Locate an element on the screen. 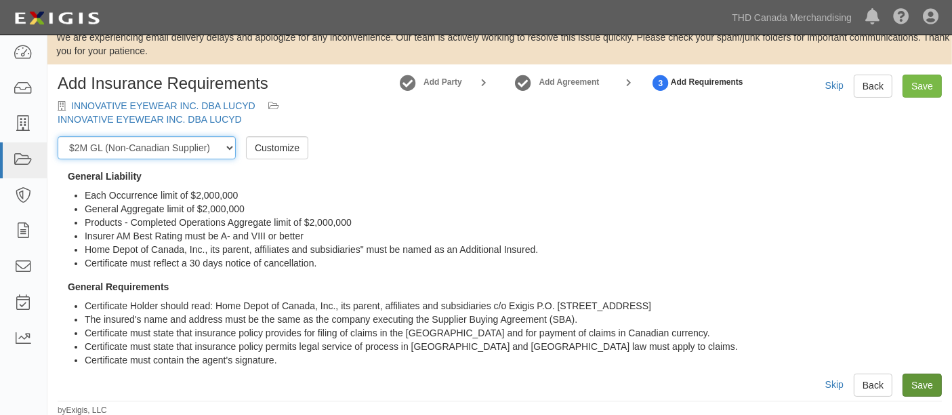 This screenshot has width=952, height=415. li: The insured's name and address must be the same as the company executing the Supplier Buying Agre... is located at coordinates (513, 319).